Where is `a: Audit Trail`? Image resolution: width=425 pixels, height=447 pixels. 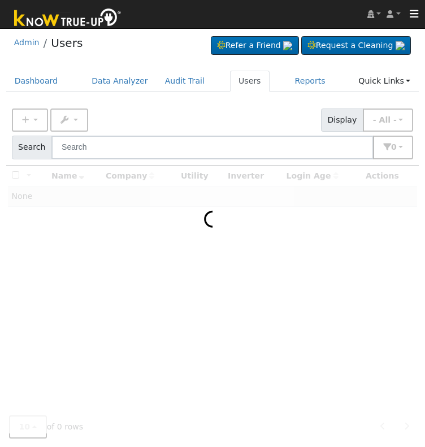
a: Audit Trail is located at coordinates (185, 81).